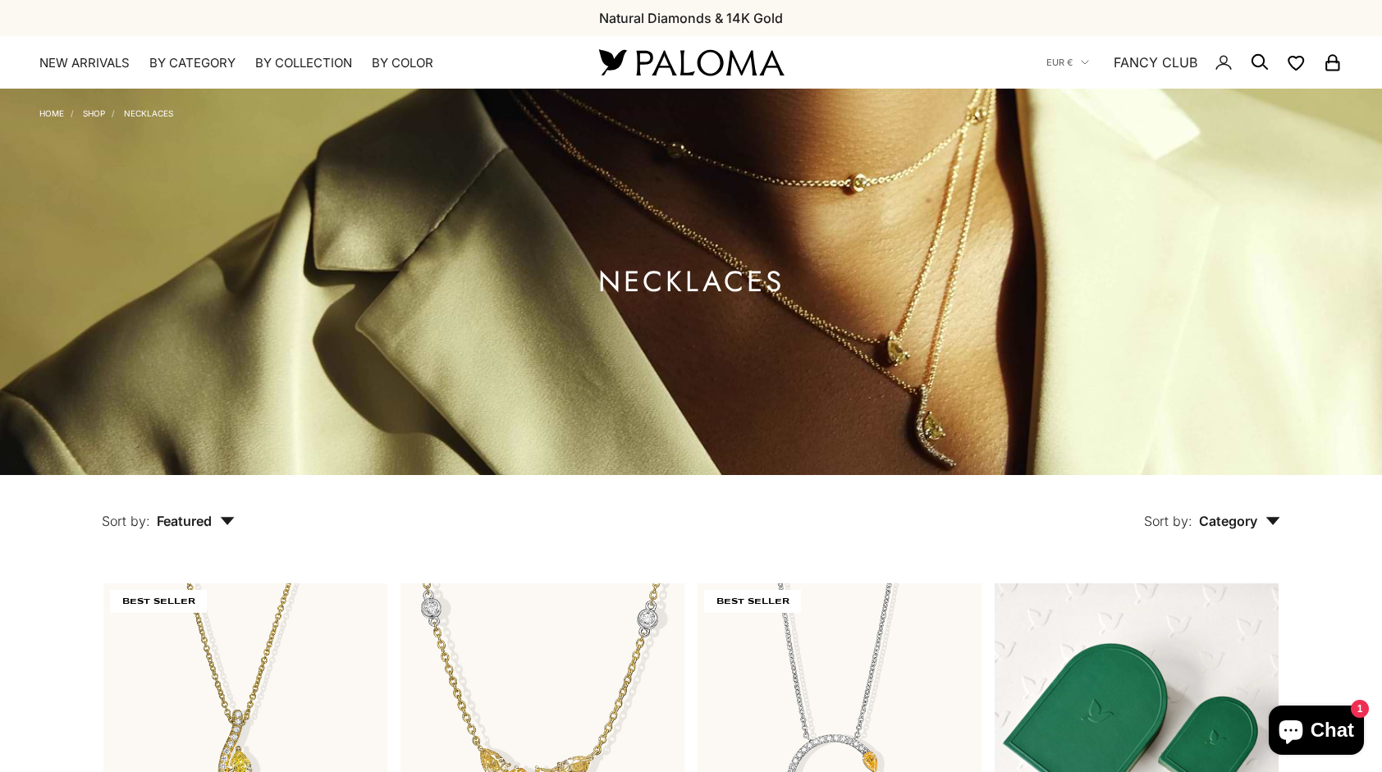  What do you see at coordinates (149, 113) in the screenshot?
I see `a: Necklaces` at bounding box center [149, 113].